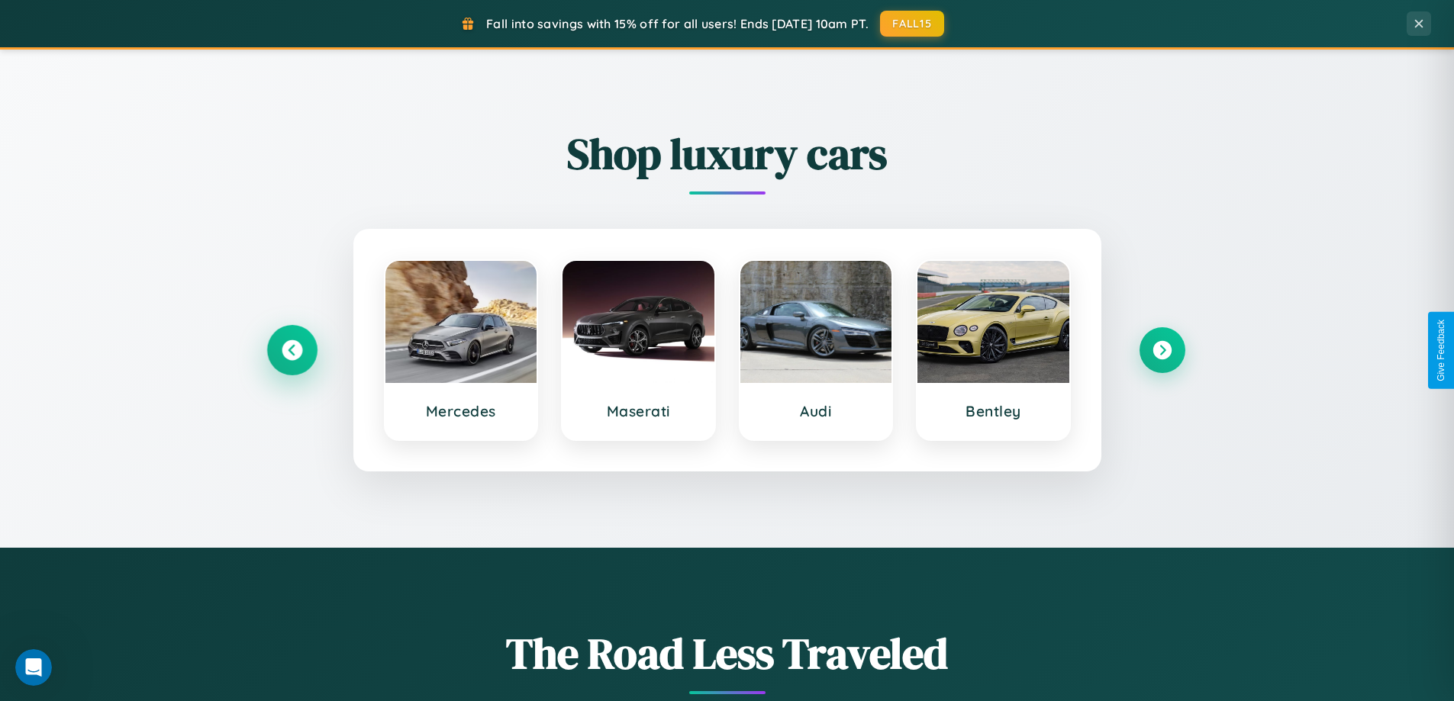 The height and width of the screenshot is (701, 1454). I want to click on h3: Audi, so click(816, 411).